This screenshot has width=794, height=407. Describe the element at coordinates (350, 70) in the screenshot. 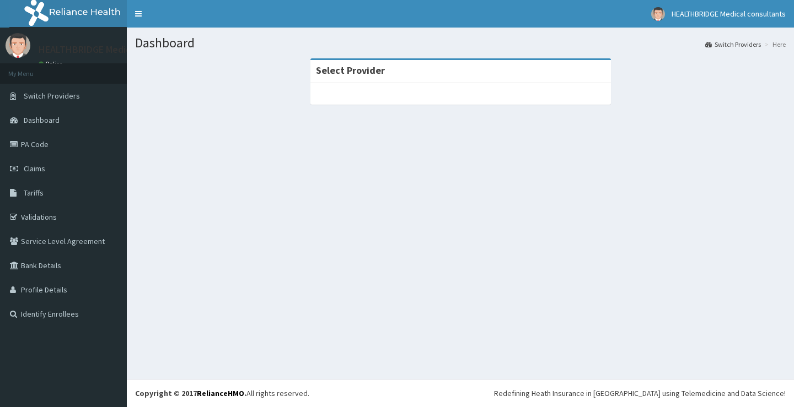

I see `strong: Select Provider` at that location.